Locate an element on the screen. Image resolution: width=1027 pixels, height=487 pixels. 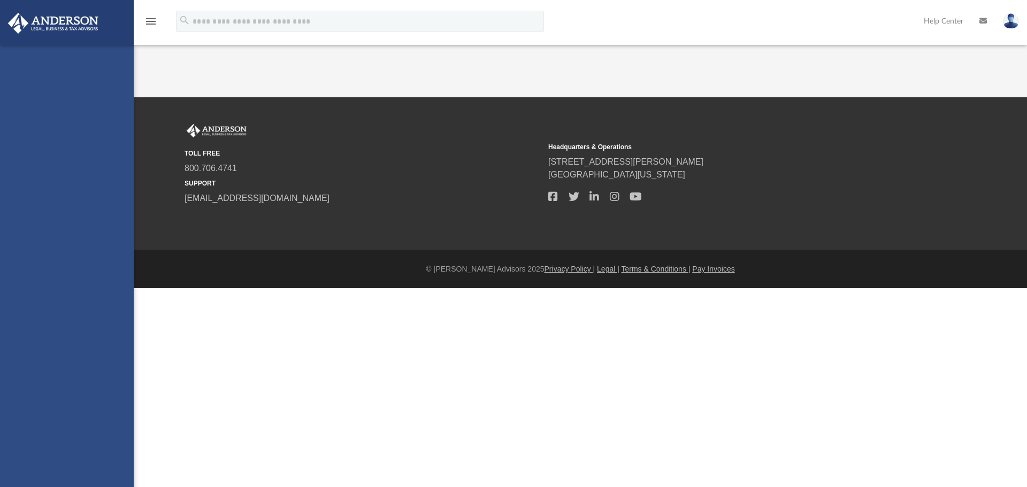
a: Privacy Policy | is located at coordinates (569, 269).